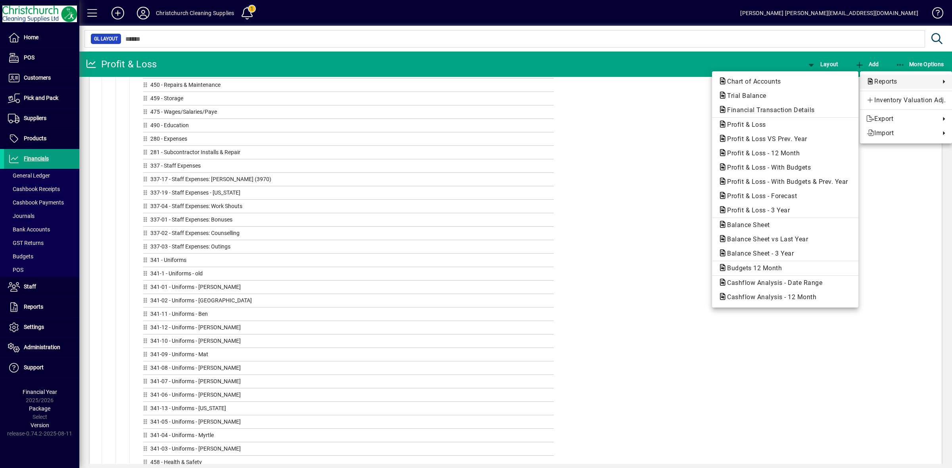 The width and height of the screenshot is (952, 468). I want to click on span: Import, so click(901, 133).